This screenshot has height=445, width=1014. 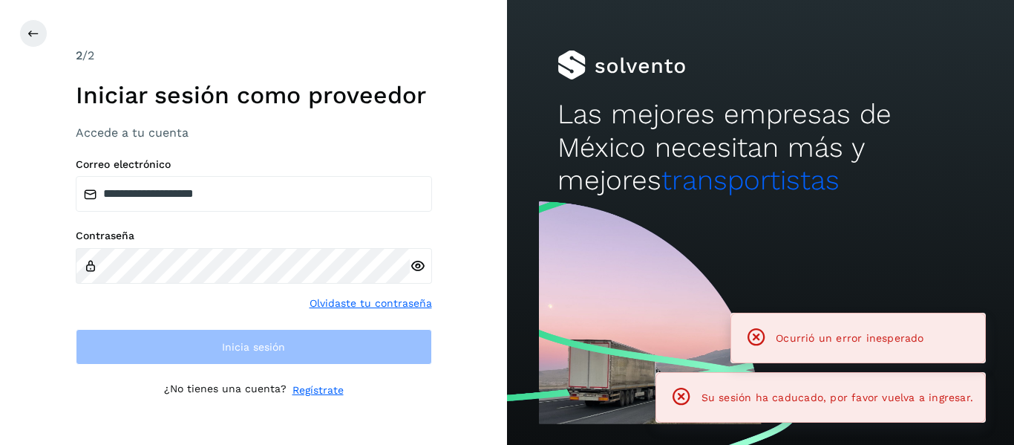 I want to click on h3: Accede a tu cuenta, so click(x=254, y=132).